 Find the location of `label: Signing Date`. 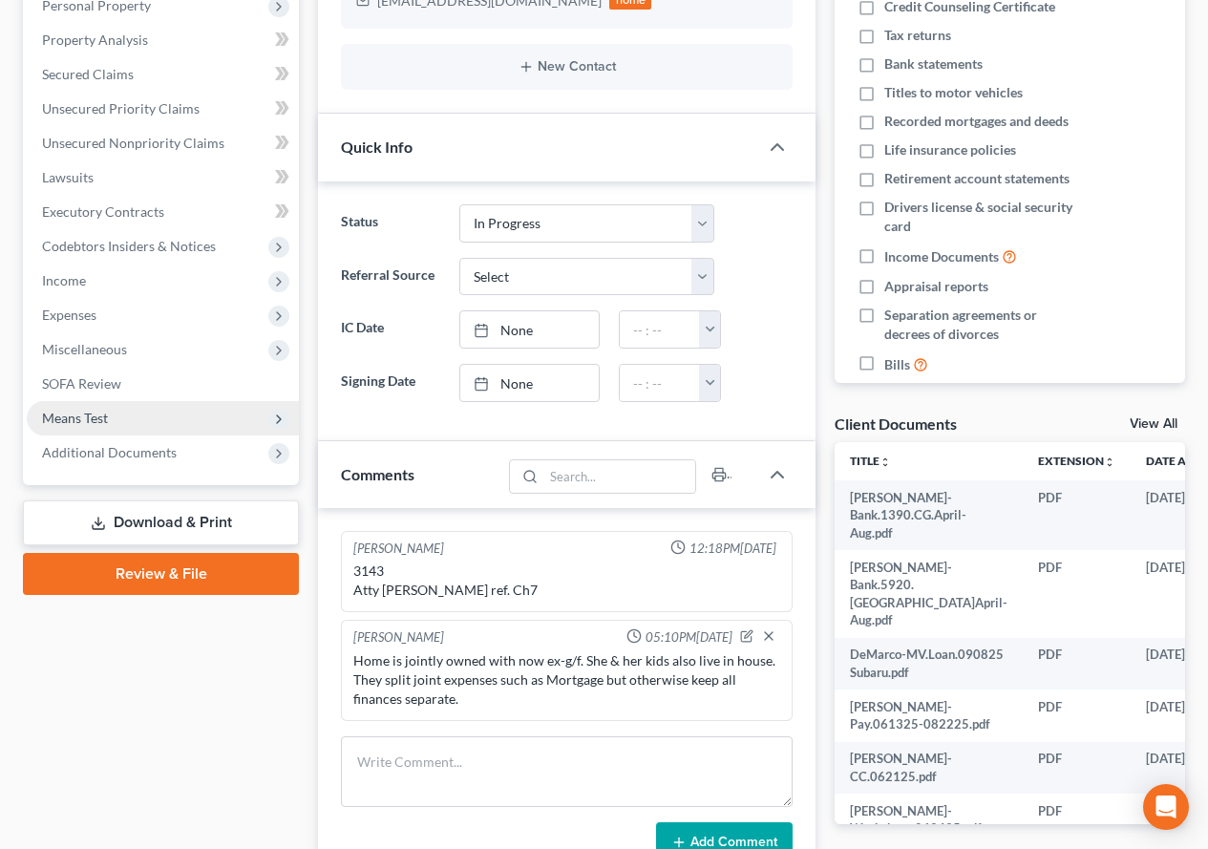

label: Signing Date is located at coordinates (390, 383).